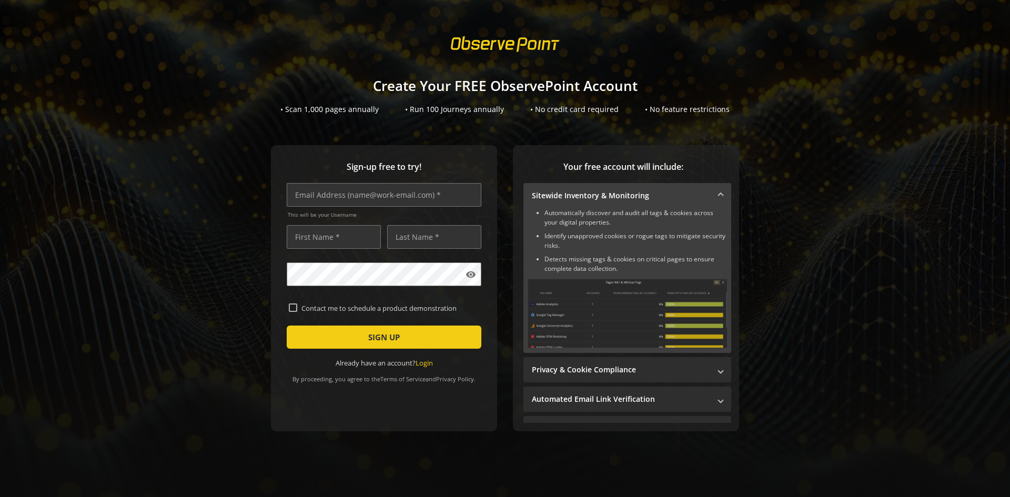  I want to click on div: By proceeding, you agree to the and ., so click(384, 376).